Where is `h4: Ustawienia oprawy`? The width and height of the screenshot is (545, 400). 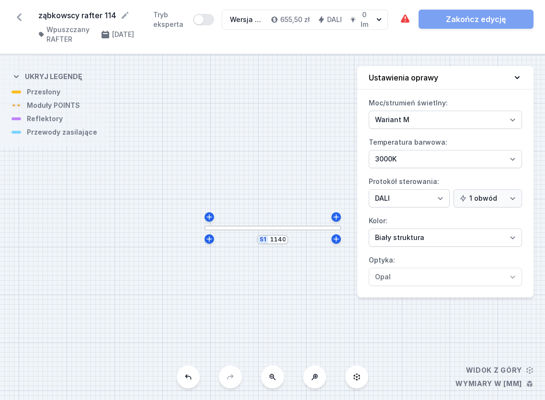 h4: Ustawienia oprawy is located at coordinates (403, 78).